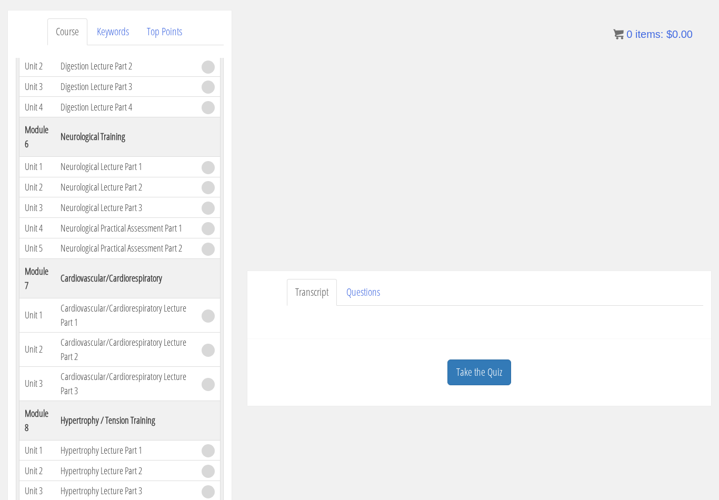  Describe the element at coordinates (629, 34) in the screenshot. I see `span: 0` at that location.